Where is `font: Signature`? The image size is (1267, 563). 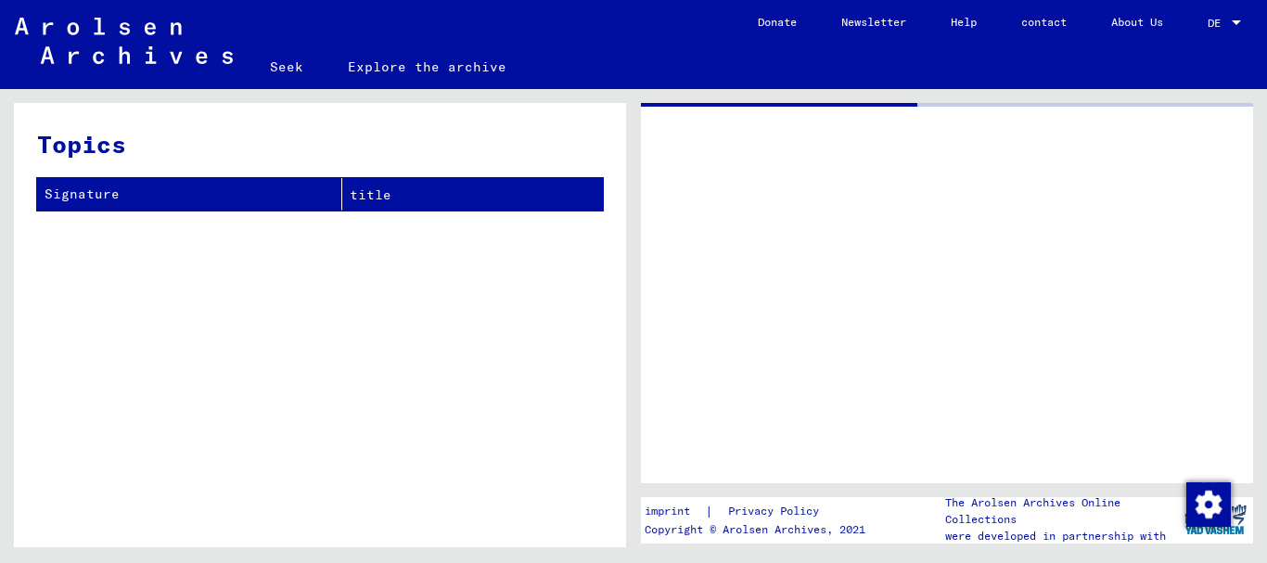 font: Signature is located at coordinates (82, 194).